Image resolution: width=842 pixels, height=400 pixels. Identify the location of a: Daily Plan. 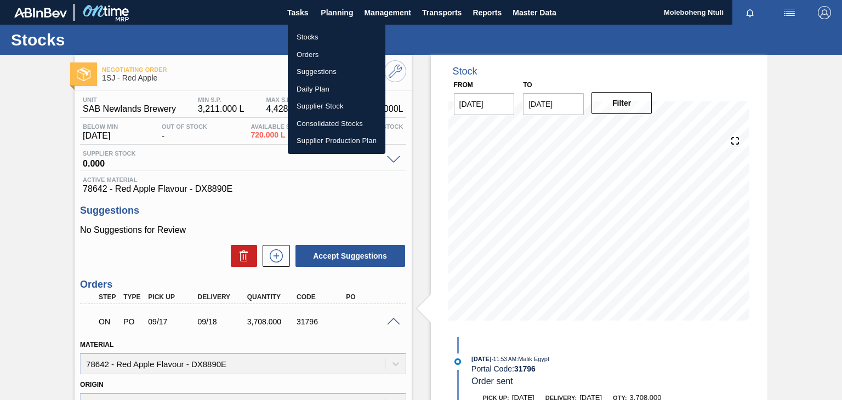
(336, 89).